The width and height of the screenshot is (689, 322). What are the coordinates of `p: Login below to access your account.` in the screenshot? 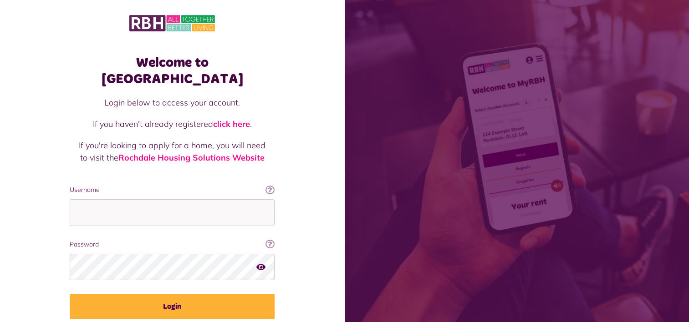 It's located at (172, 102).